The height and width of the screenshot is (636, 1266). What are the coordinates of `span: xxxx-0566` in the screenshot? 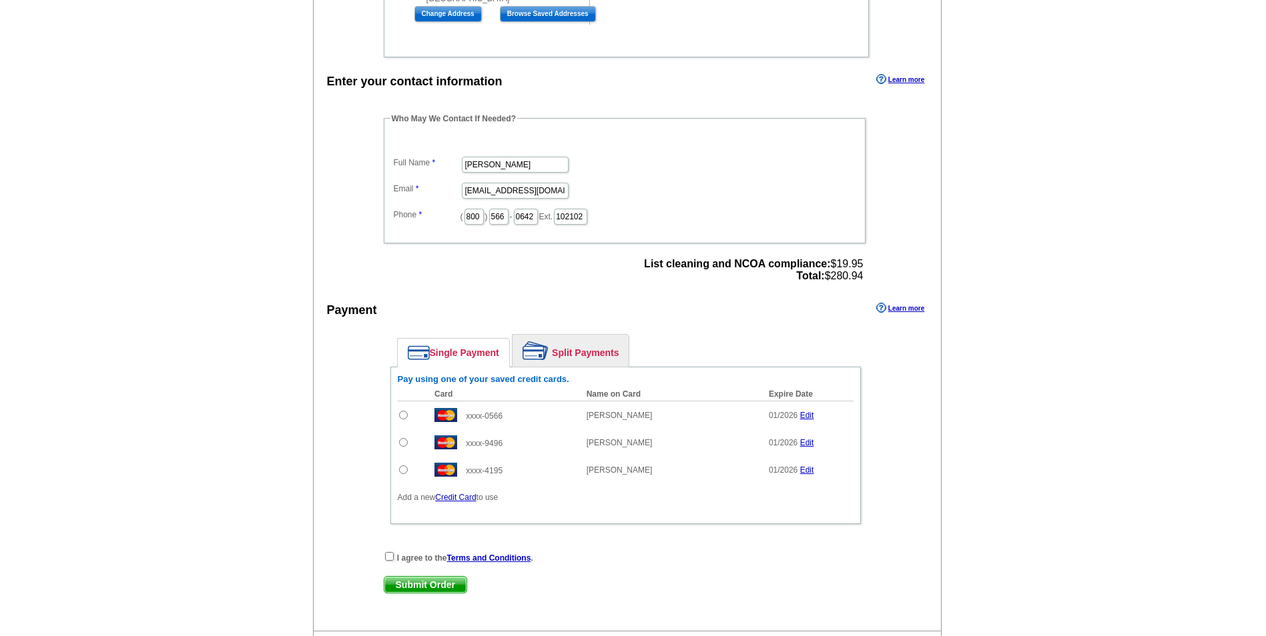 It's located at (484, 416).